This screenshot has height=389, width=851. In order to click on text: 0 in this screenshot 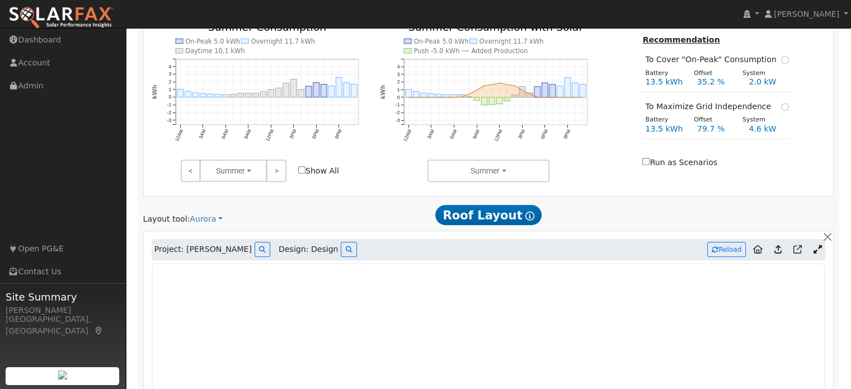, I will do `click(170, 97)`.